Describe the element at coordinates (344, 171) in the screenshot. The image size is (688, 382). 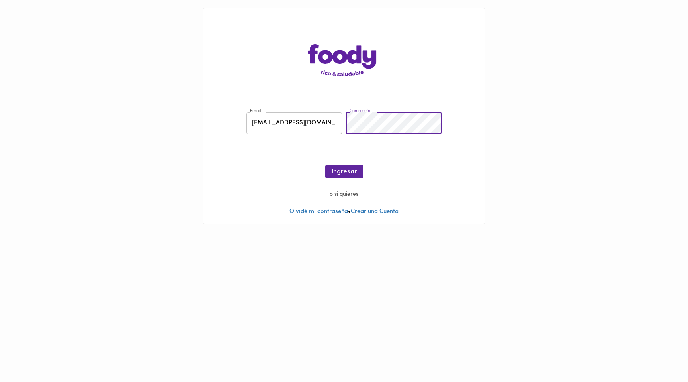
I see `button: Ingresar` at that location.